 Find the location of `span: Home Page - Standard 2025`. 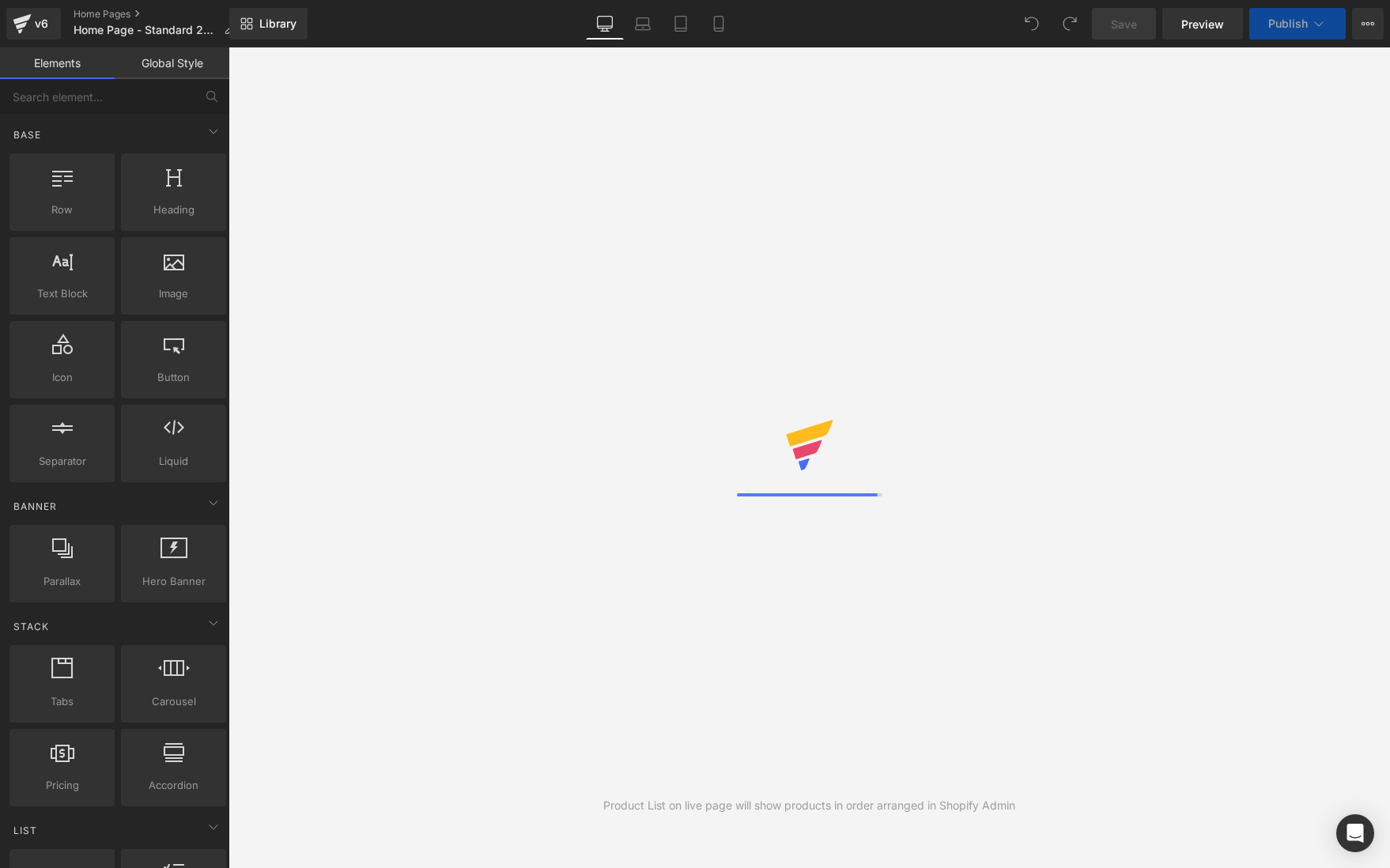

span: Home Page - Standard 2025 is located at coordinates (146, 30).